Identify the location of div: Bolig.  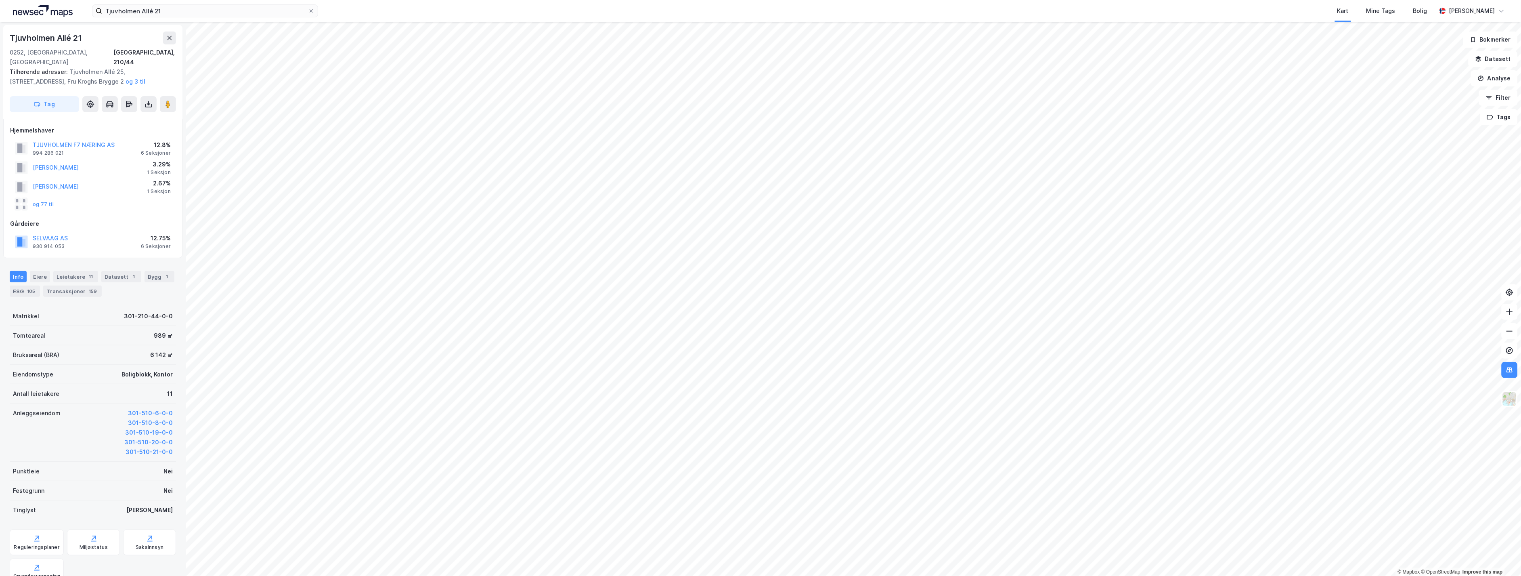
(1420, 11).